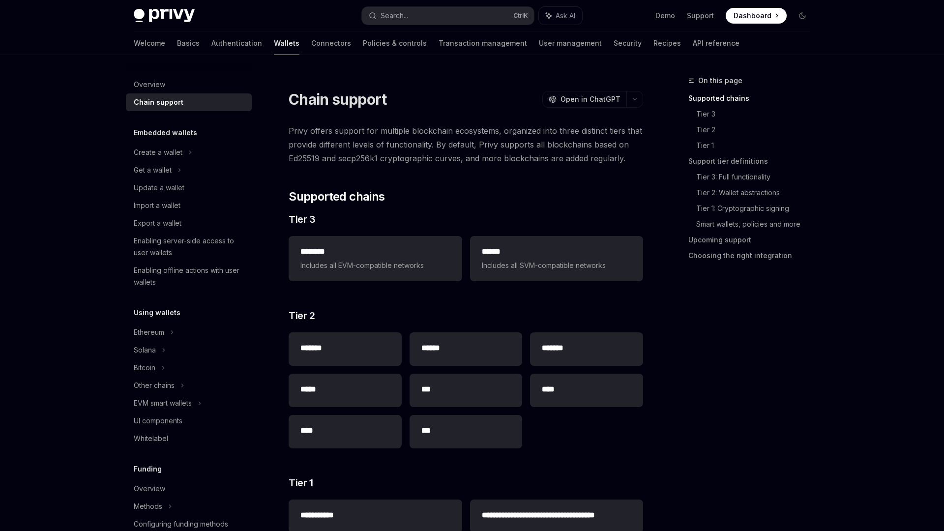 This screenshot has height=531, width=944. What do you see at coordinates (757, 224) in the screenshot?
I see `a: Smart wallets, policies and more` at bounding box center [757, 224].